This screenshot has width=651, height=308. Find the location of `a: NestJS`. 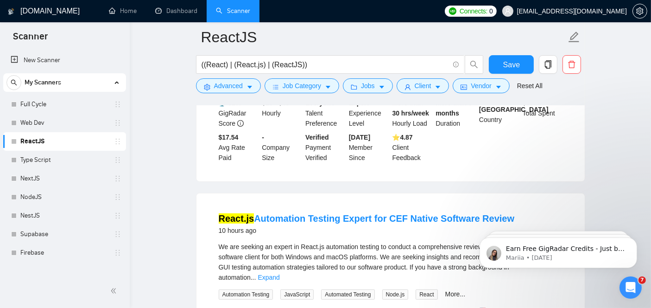

a: NestJS is located at coordinates (64, 215).